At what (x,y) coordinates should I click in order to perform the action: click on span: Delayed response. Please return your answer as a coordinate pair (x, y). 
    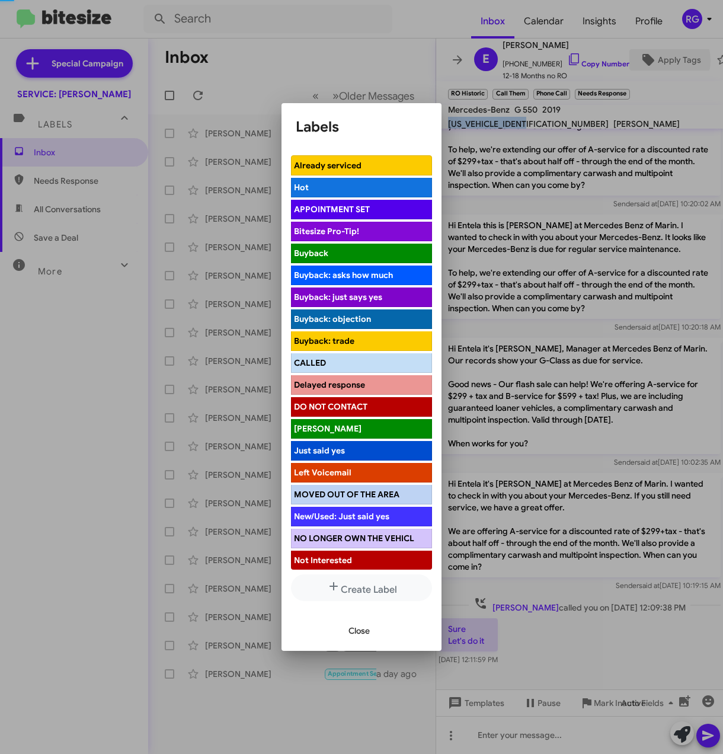
    Looking at the image, I should click on (330, 385).